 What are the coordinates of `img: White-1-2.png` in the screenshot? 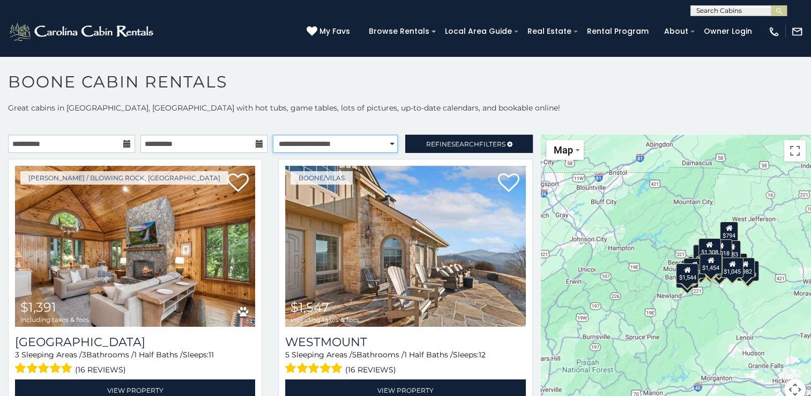 It's located at (82, 32).